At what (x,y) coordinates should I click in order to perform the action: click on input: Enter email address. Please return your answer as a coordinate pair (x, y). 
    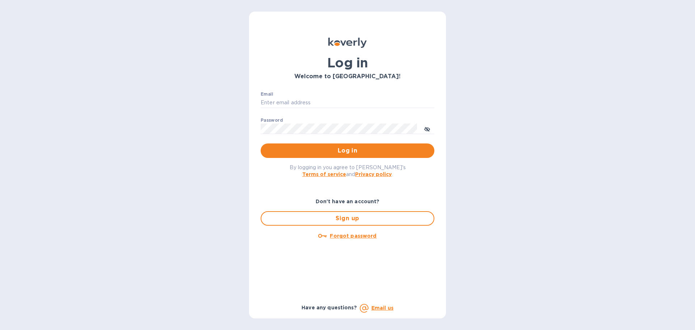
    Looking at the image, I should click on (348, 103).